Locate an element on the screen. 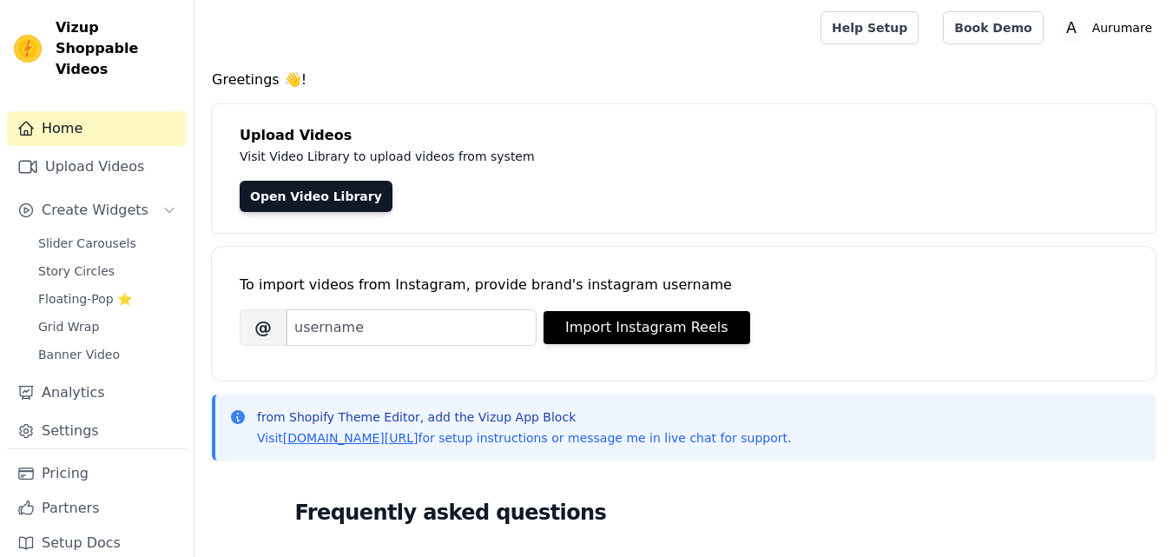 This screenshot has width=1173, height=557. a: Open Video Library is located at coordinates (316, 196).